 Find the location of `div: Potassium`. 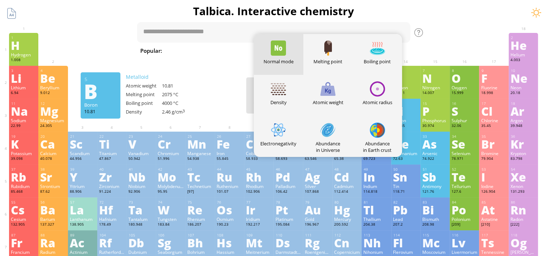

div: Potassium is located at coordinates (23, 153).